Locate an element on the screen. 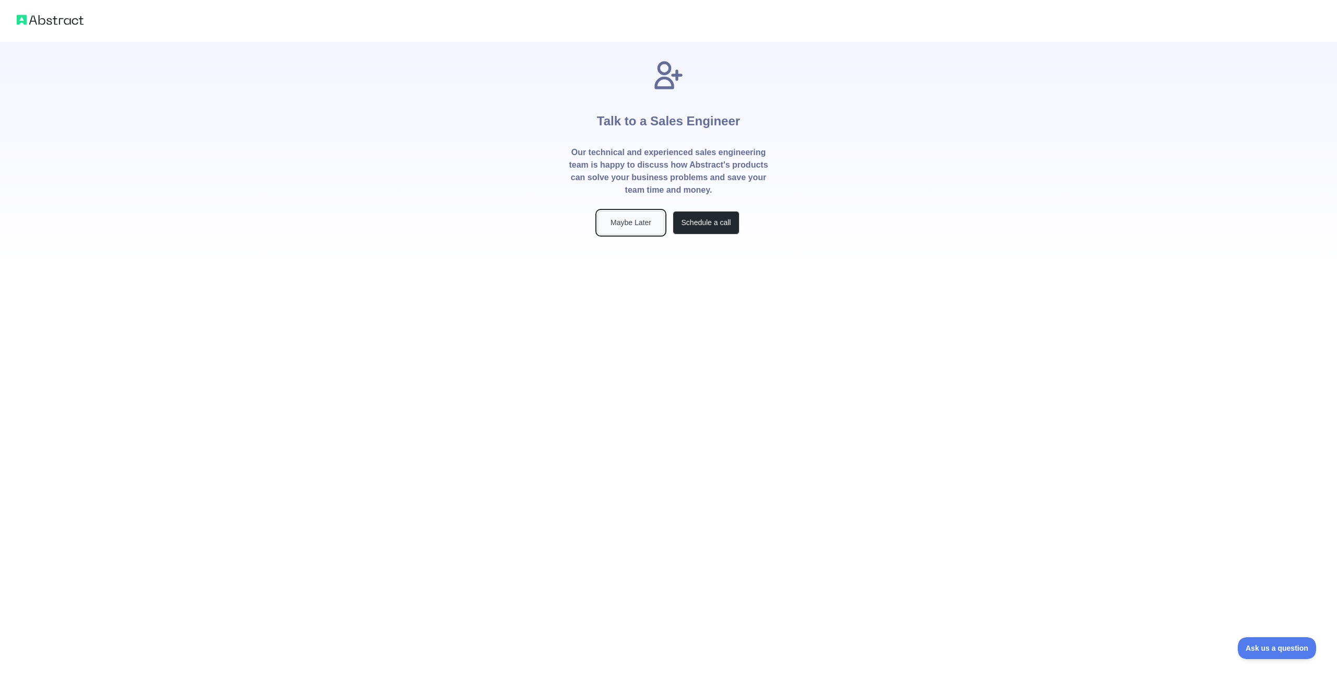  img: Abstract logo is located at coordinates (50, 20).